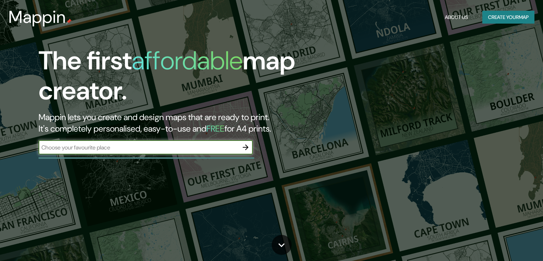 The width and height of the screenshot is (543, 261). What do you see at coordinates (37, 17) in the screenshot?
I see `h3: Mappin` at bounding box center [37, 17].